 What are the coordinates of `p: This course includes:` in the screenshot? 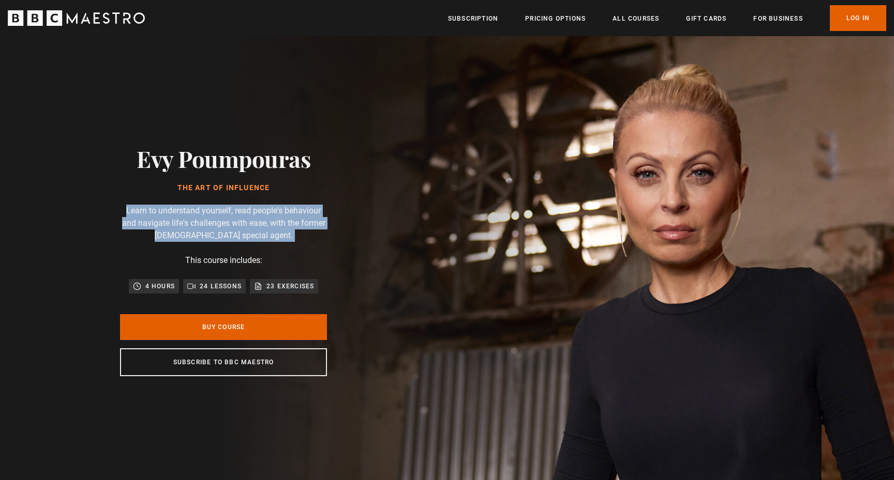 It's located at (223, 261).